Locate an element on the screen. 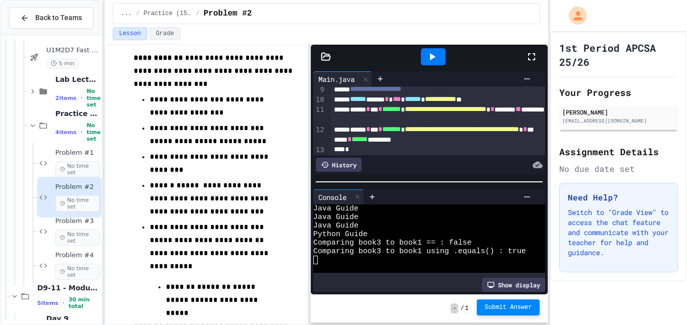  h1: 1st Period APCSA 25/26 is located at coordinates (618, 55).